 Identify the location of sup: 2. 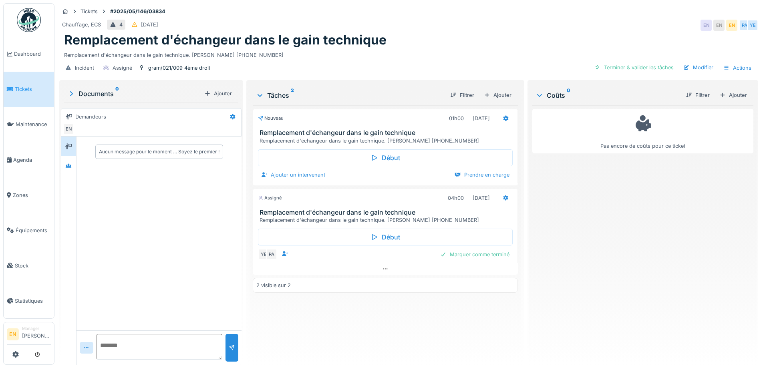
(292, 95).